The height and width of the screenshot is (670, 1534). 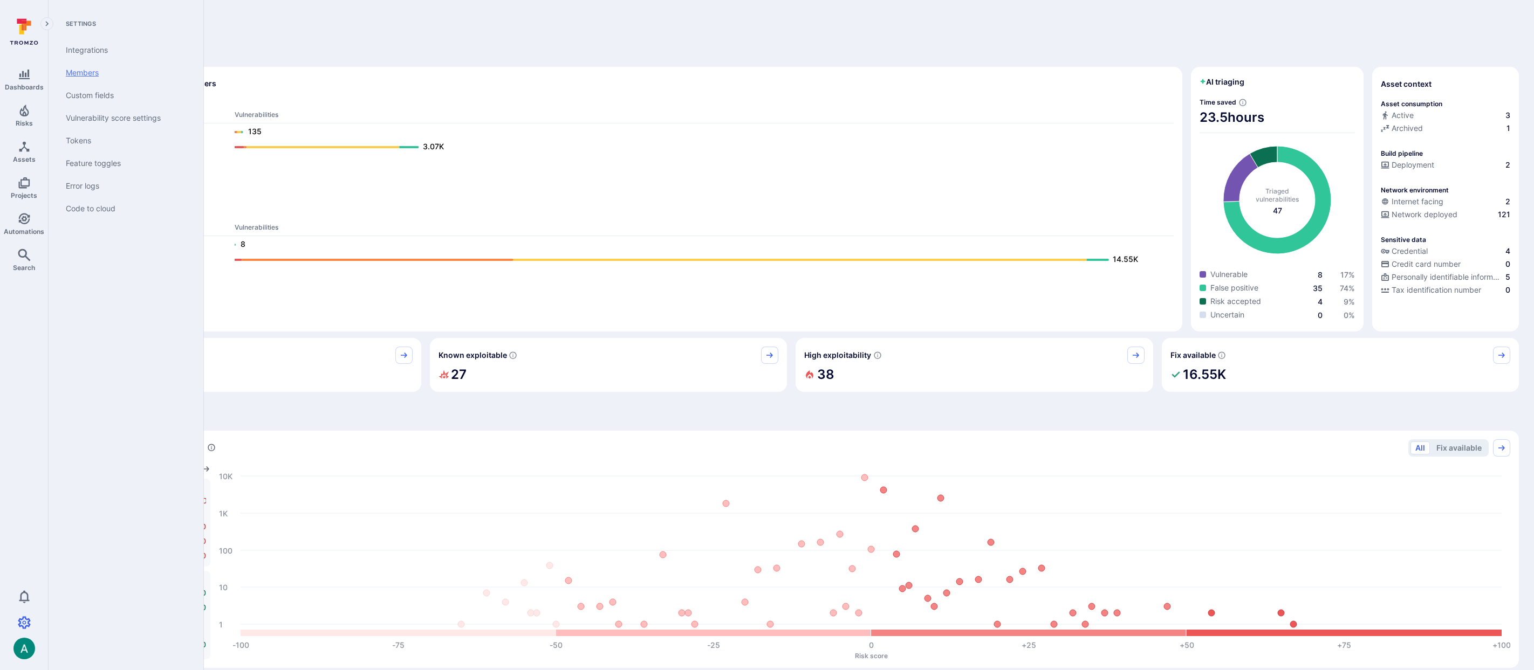 What do you see at coordinates (698, 132) in the screenshot?
I see `a: 135` at bounding box center [698, 132].